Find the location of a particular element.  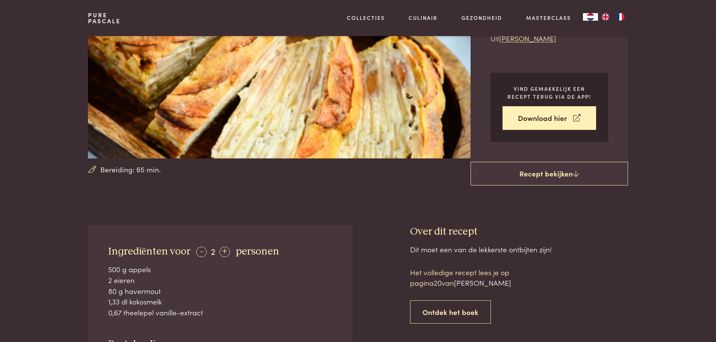

span: 20 is located at coordinates (437, 283).